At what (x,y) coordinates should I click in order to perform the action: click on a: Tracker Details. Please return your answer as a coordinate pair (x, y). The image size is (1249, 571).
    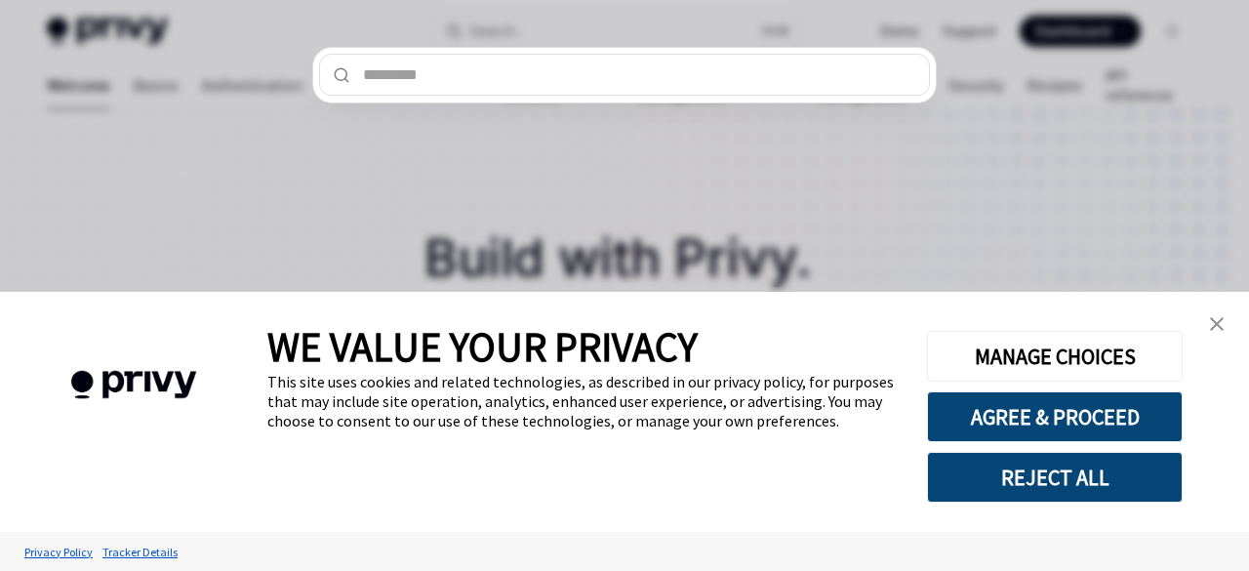
    Looking at the image, I should click on (140, 551).